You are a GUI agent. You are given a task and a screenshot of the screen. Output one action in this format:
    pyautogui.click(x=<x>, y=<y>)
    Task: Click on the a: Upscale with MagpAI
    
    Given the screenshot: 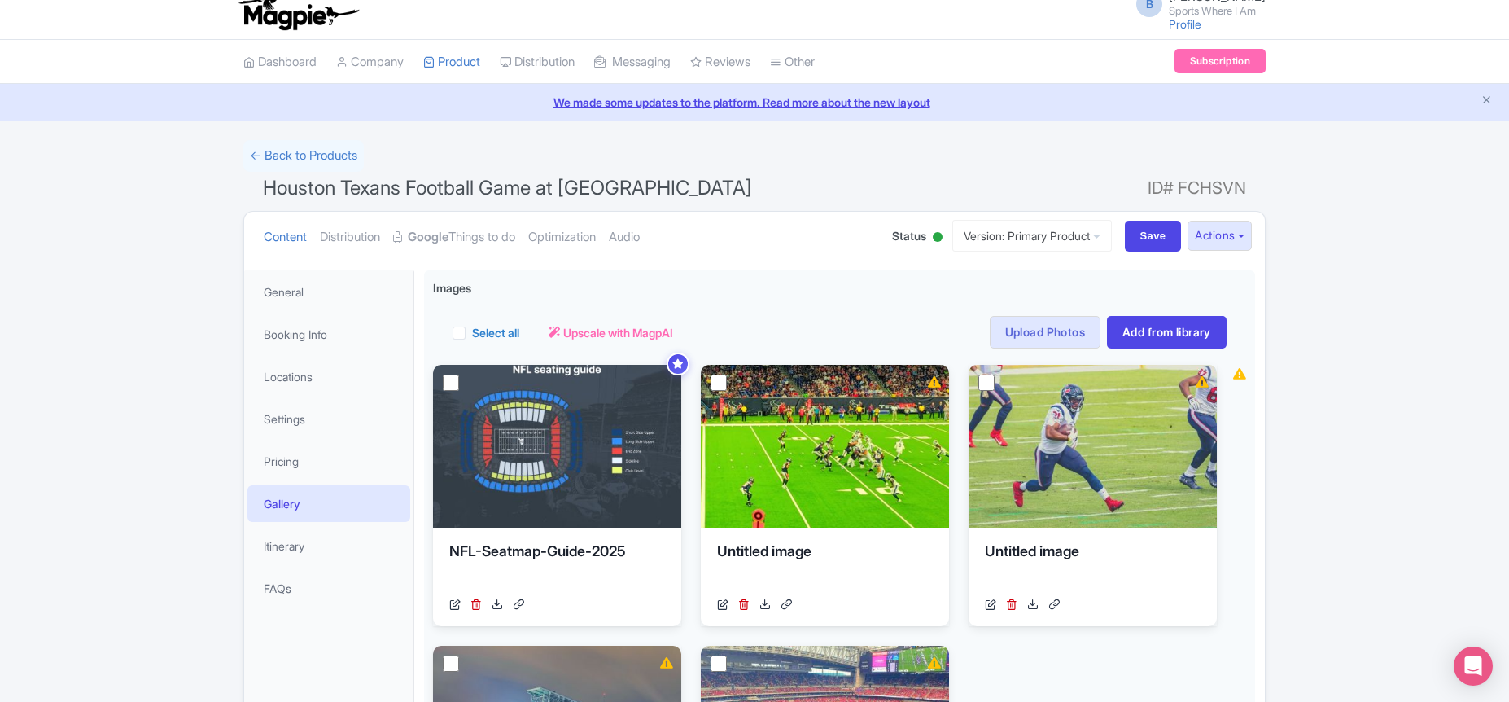 What is the action you would take?
    pyautogui.click(x=610, y=332)
    